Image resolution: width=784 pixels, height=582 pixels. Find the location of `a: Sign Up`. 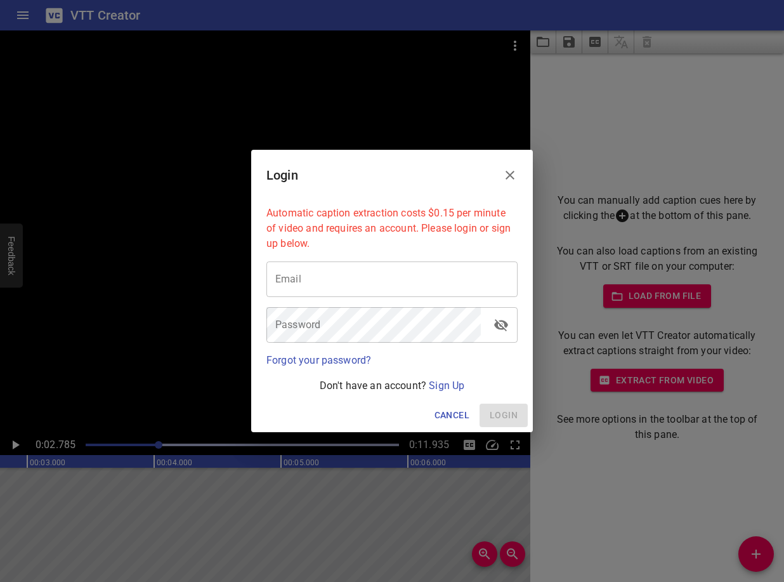

a: Sign Up is located at coordinates (447, 385).